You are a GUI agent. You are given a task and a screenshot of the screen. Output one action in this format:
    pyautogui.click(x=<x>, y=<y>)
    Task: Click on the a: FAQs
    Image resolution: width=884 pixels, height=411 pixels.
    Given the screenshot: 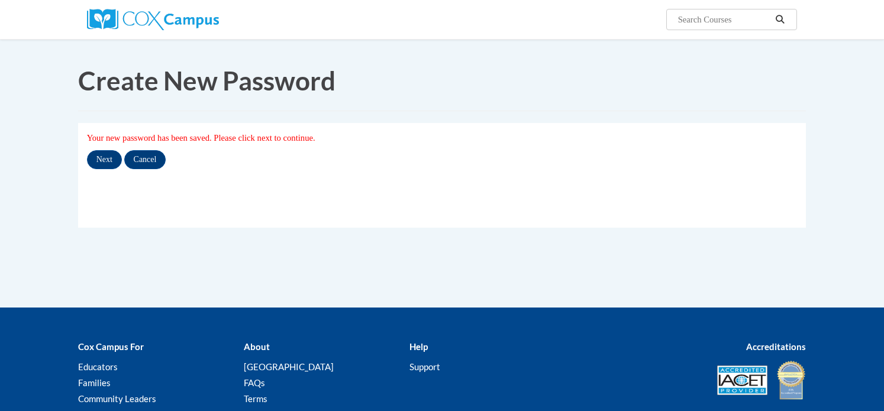 What is the action you would take?
    pyautogui.click(x=255, y=383)
    